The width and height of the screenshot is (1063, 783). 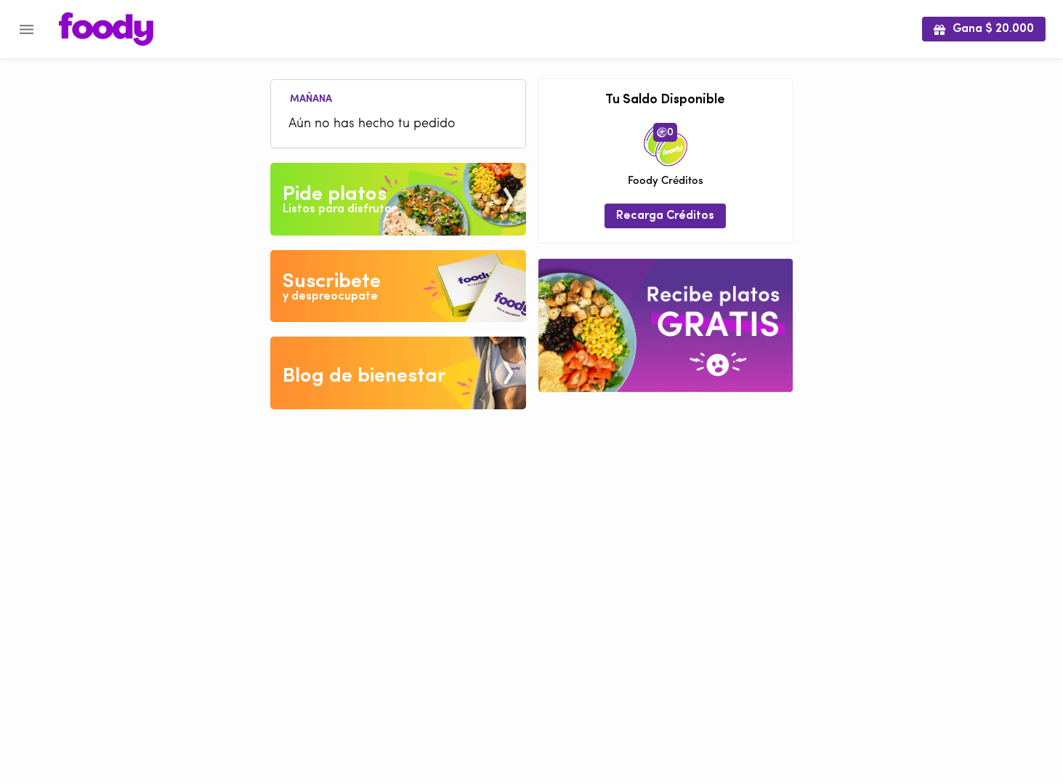 What do you see at coordinates (665, 215) in the screenshot?
I see `button: Recarga Créditos` at bounding box center [665, 215].